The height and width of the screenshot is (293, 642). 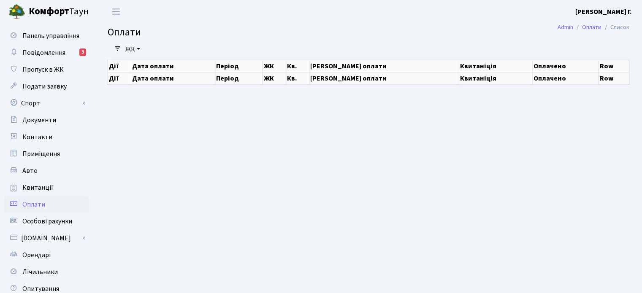 I want to click on a: Admin, so click(x=565, y=27).